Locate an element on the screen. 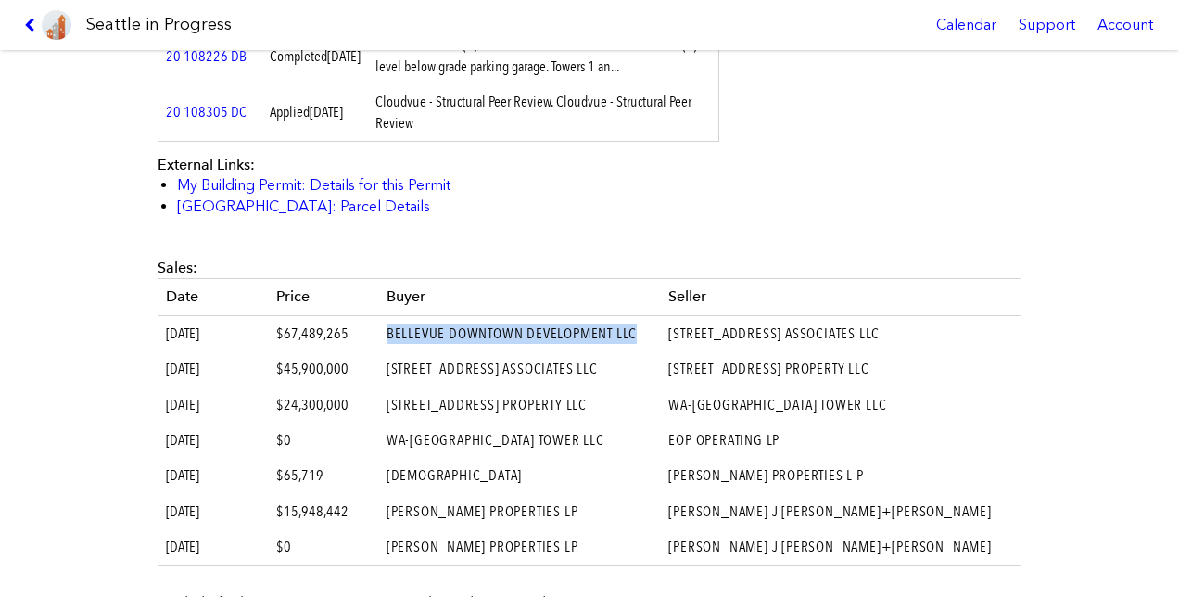 The image size is (1179, 597). span: External Links: is located at coordinates (206, 164).